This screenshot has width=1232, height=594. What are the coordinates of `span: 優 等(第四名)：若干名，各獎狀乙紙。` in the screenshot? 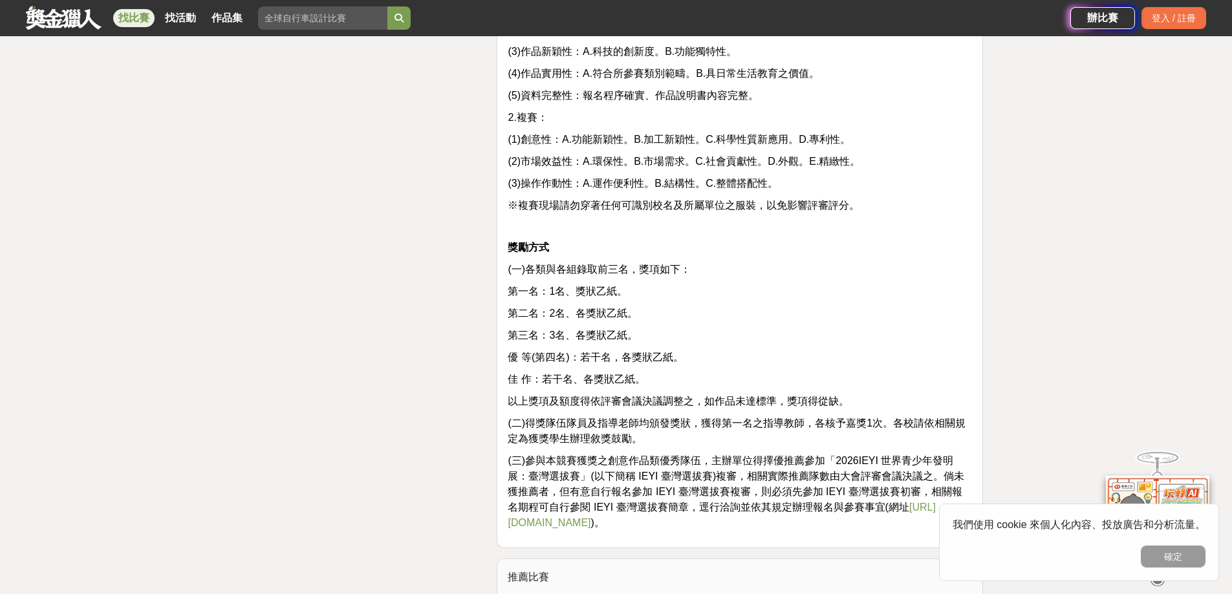 It's located at (595, 357).